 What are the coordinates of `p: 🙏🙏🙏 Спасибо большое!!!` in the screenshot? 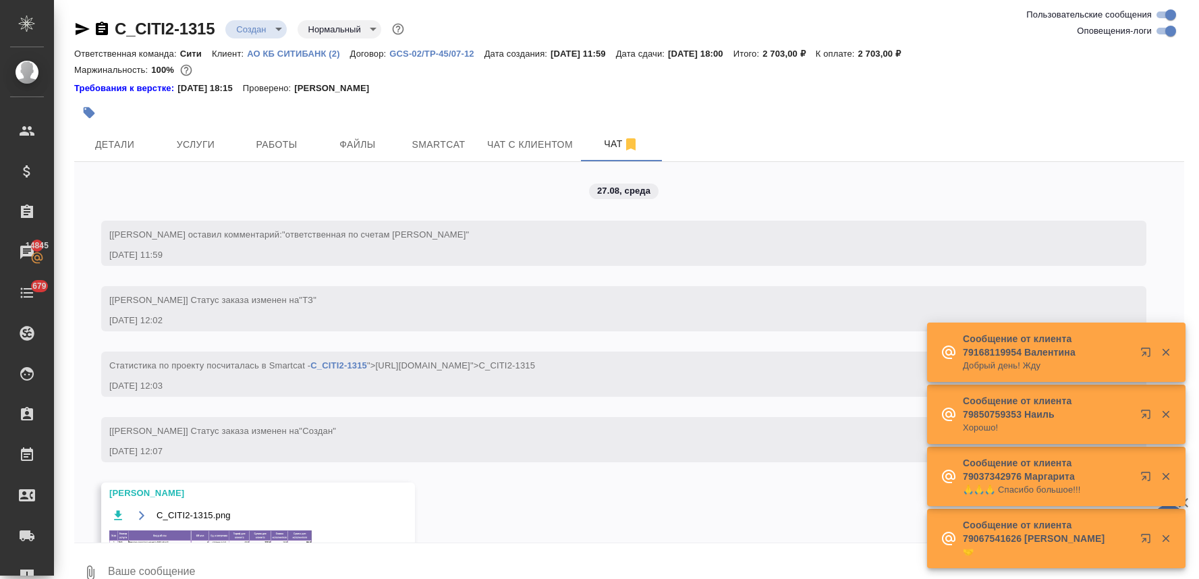 It's located at (1047, 490).